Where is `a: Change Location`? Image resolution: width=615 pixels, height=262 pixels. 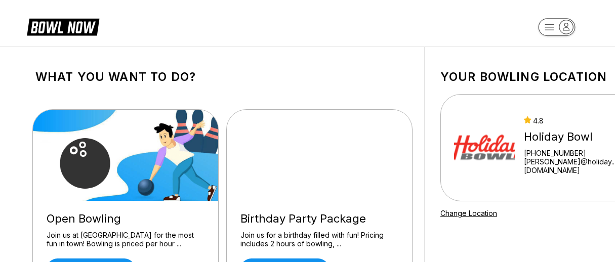
a: Change Location is located at coordinates (469, 213).